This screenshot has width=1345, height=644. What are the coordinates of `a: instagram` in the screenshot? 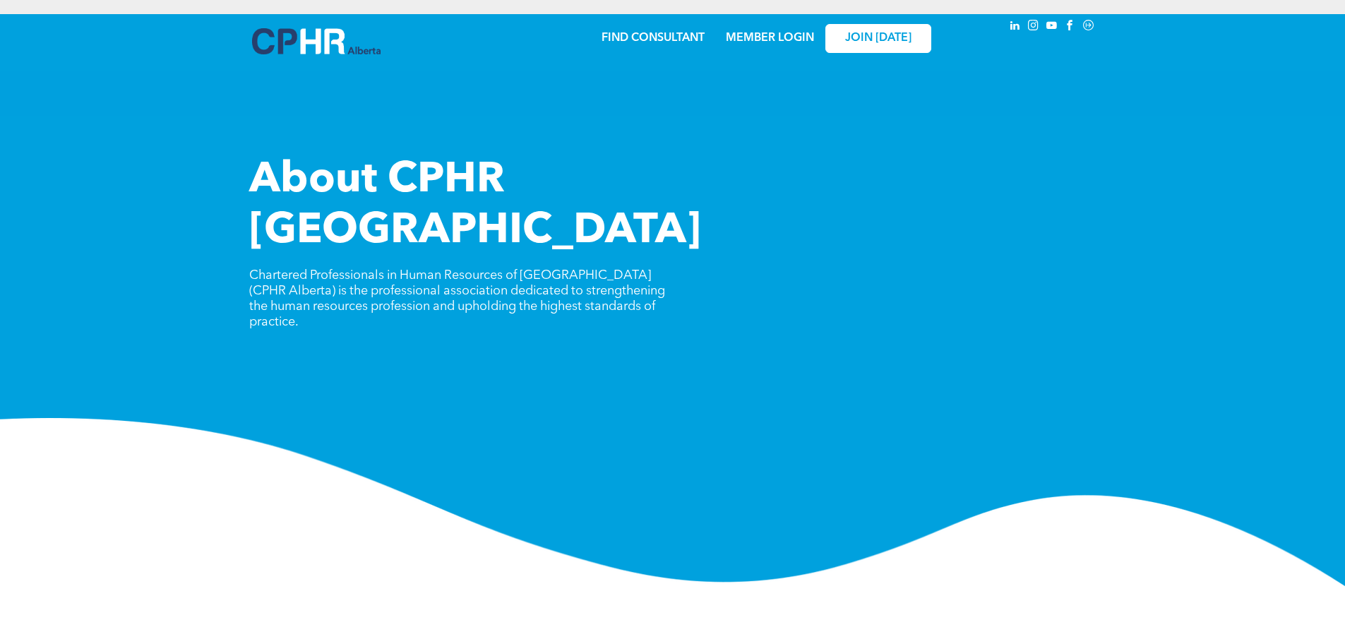 It's located at (1033, 27).